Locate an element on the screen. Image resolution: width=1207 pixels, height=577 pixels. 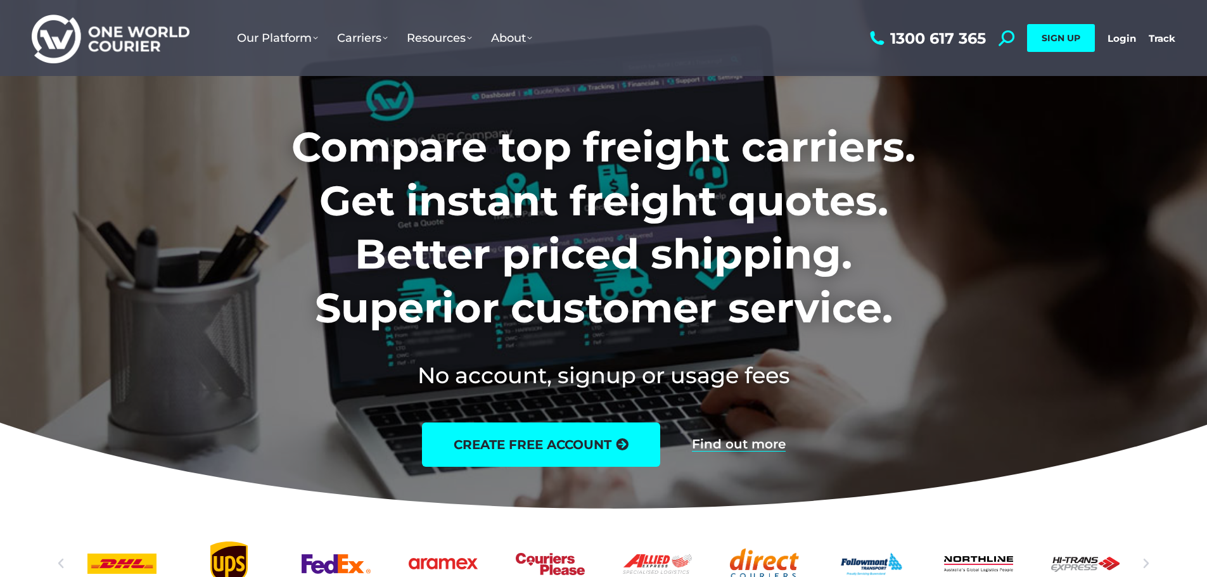
h2: No account, signup or usage fees is located at coordinates (603, 375).